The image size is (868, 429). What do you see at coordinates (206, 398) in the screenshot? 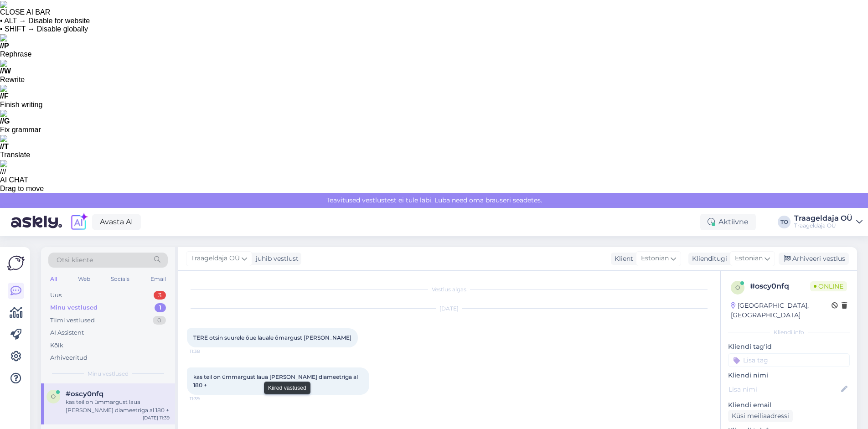
I see `span: 11:39` at bounding box center [206, 398].